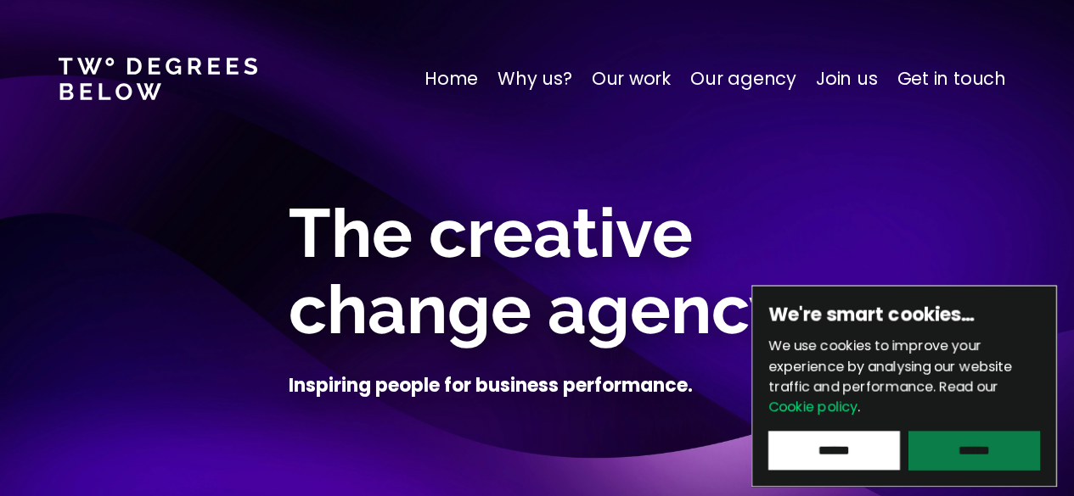 This screenshot has height=496, width=1074. Describe the element at coordinates (846, 79) in the screenshot. I see `a: Join us` at that location.